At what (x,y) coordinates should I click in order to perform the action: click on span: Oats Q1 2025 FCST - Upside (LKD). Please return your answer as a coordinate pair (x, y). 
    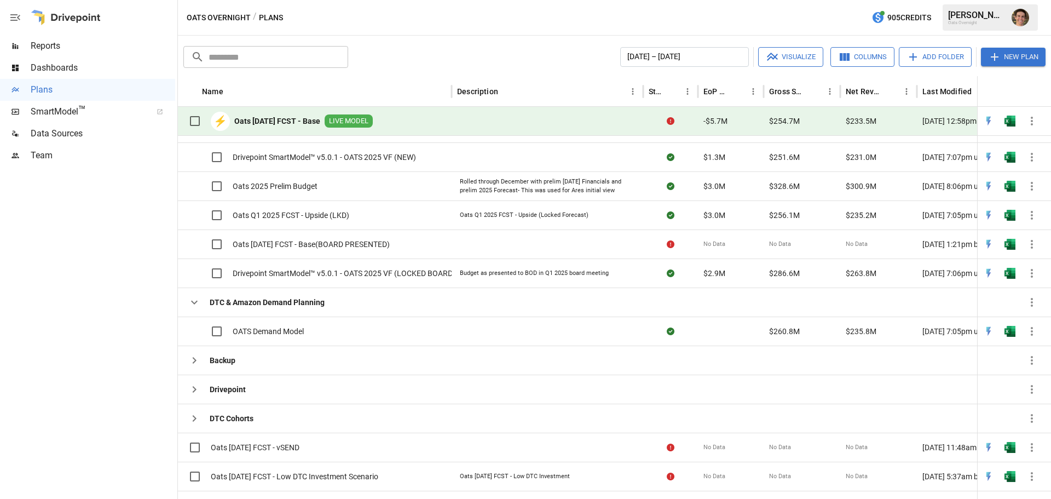
    Looking at the image, I should click on (291, 215).